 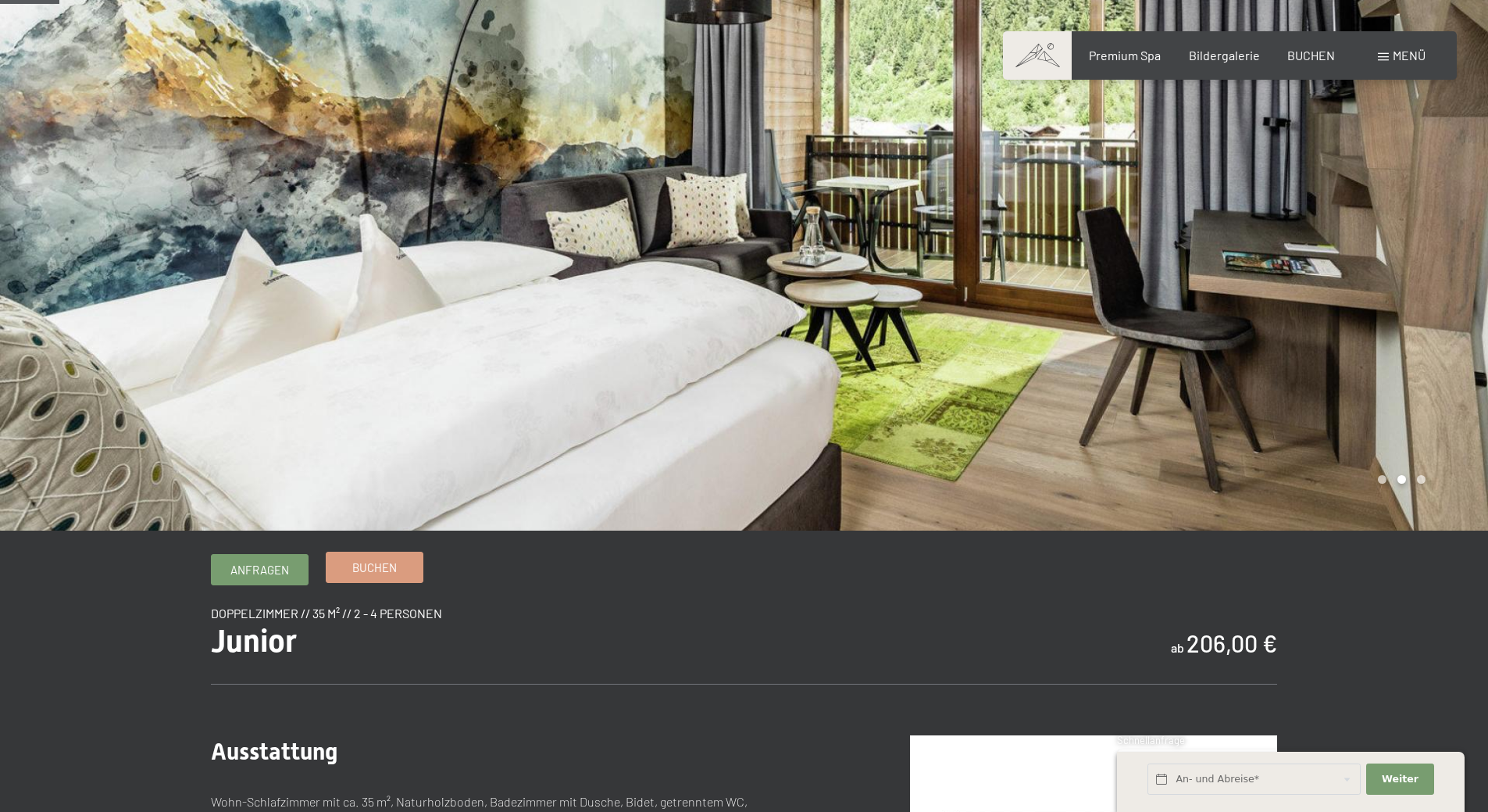 I want to click on a: Premium Spa, so click(x=1125, y=54).